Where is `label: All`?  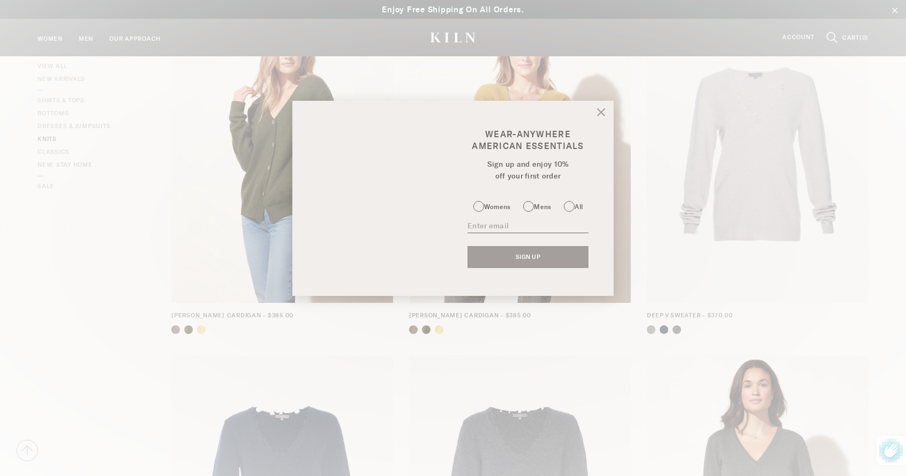
label: All is located at coordinates (573, 205).